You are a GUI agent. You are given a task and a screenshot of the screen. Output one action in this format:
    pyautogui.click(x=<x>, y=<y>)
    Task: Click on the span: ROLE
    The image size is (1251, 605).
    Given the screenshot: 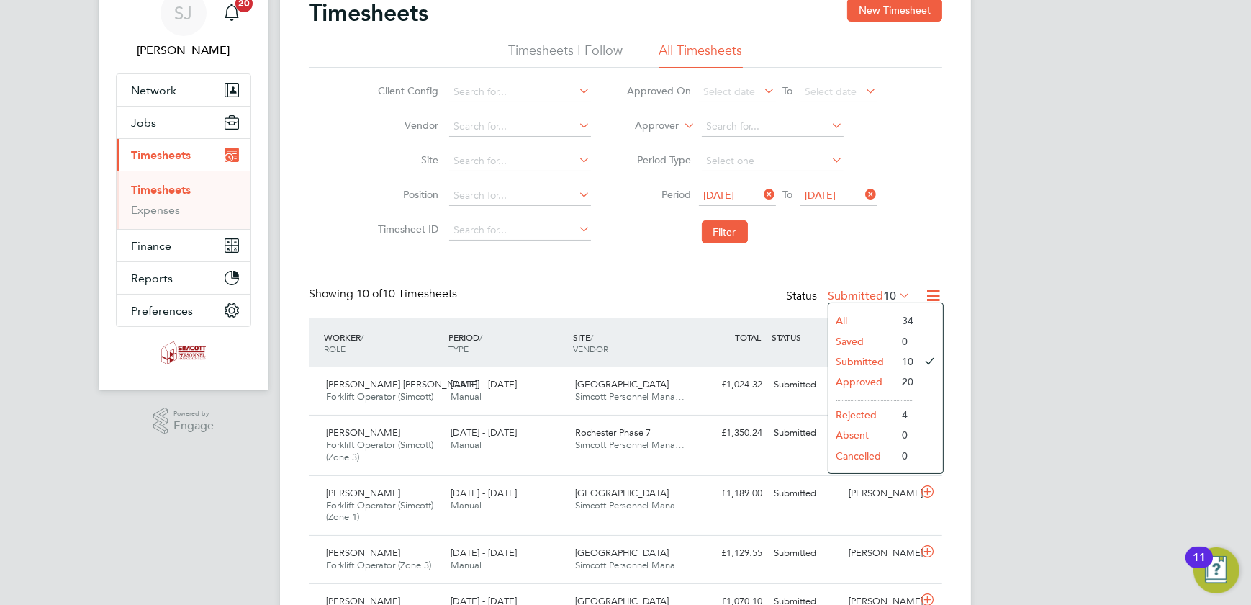 What is the action you would take?
    pyautogui.click(x=335, y=348)
    